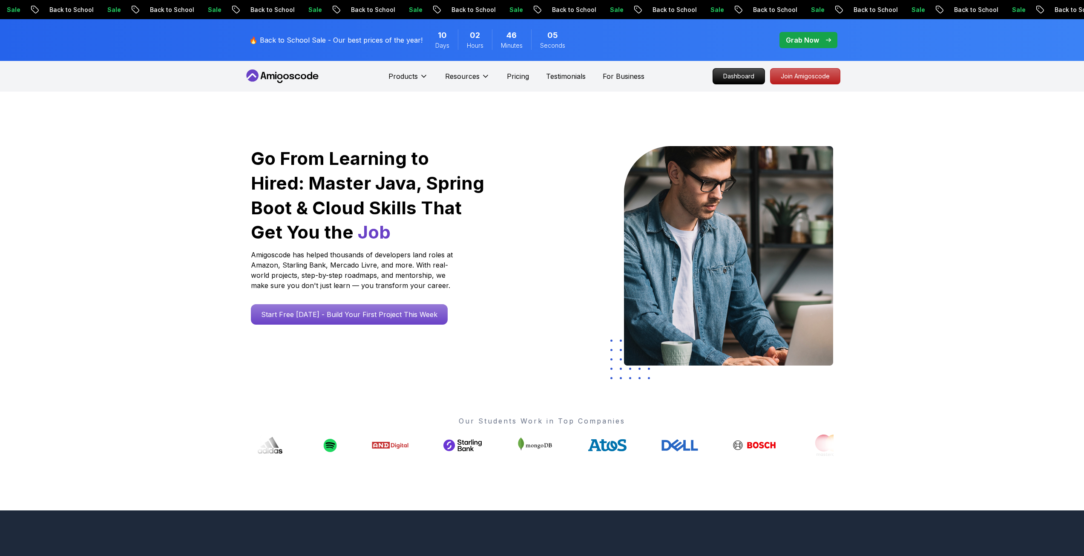 This screenshot has width=1084, height=556. Describe the element at coordinates (805, 76) in the screenshot. I see `p: Join Amigoscode` at that location.